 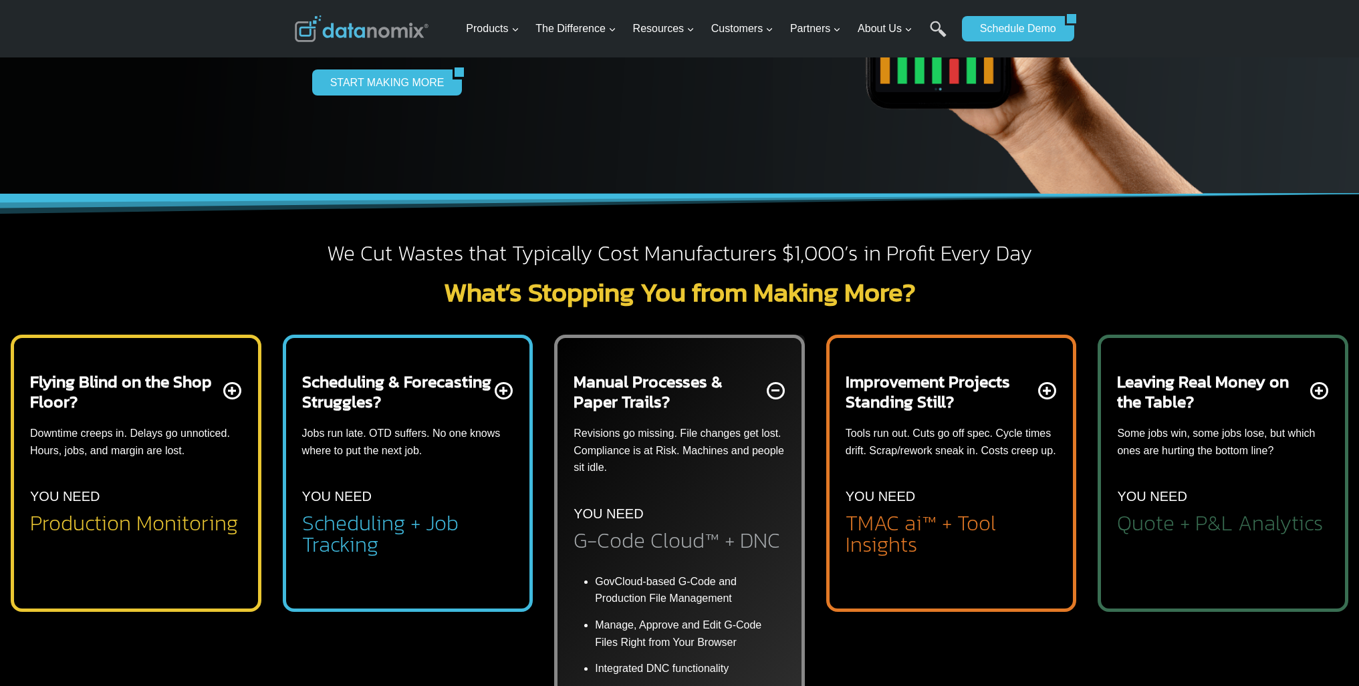 What do you see at coordinates (125, 392) in the screenshot?
I see `h2: Flying Blind on the Shop Floor?` at bounding box center [125, 392].